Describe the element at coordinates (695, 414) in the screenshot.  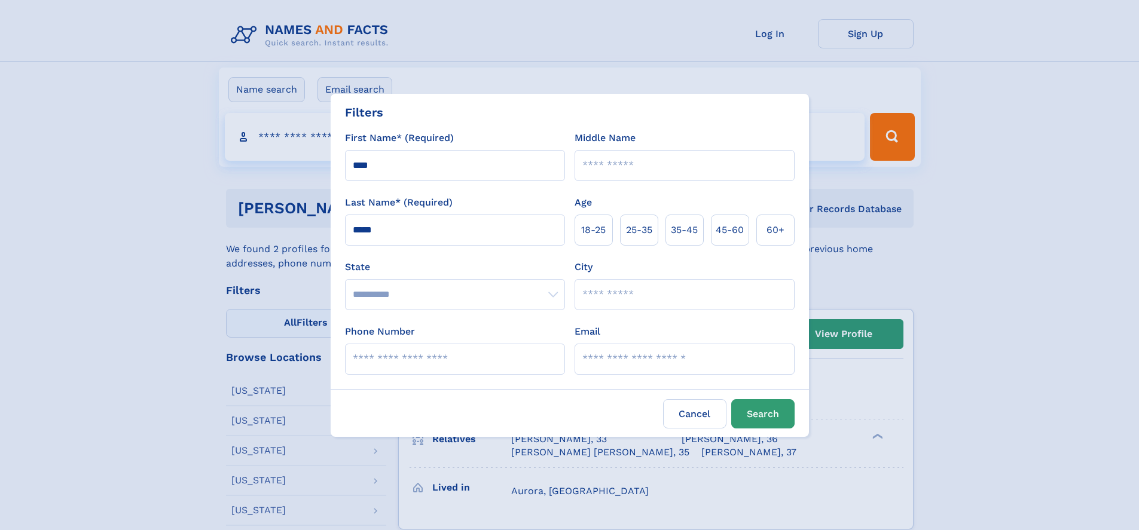
I see `label: Cancel` at that location.